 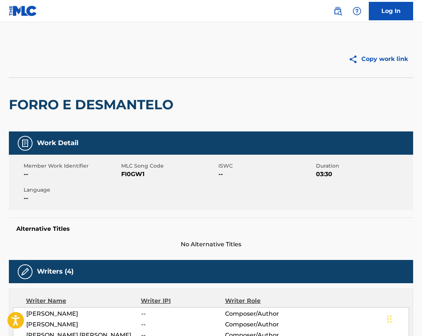 I want to click on div: Writer Role, so click(x=263, y=301).